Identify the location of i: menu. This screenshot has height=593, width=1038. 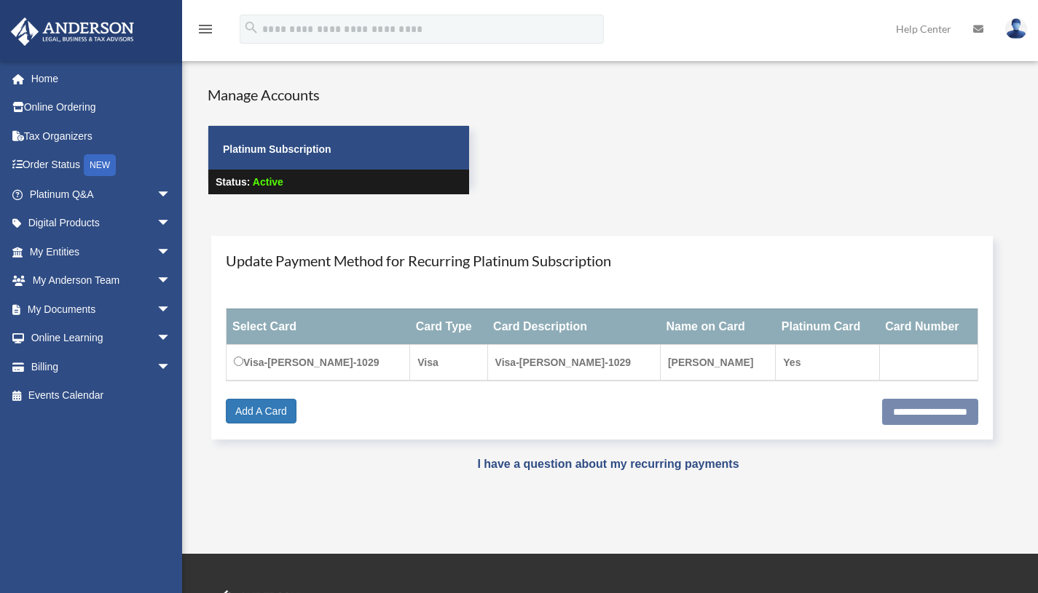
(205, 29).